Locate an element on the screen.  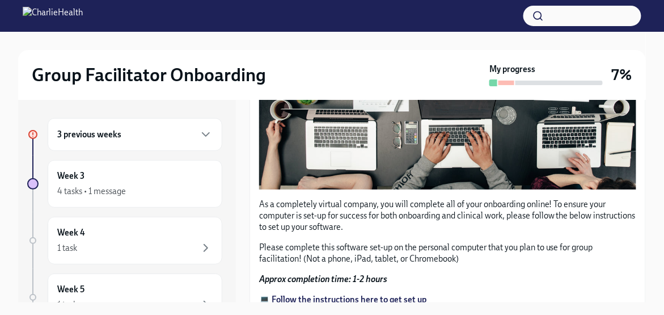
div: 3 previous weeks is located at coordinates (135, 134).